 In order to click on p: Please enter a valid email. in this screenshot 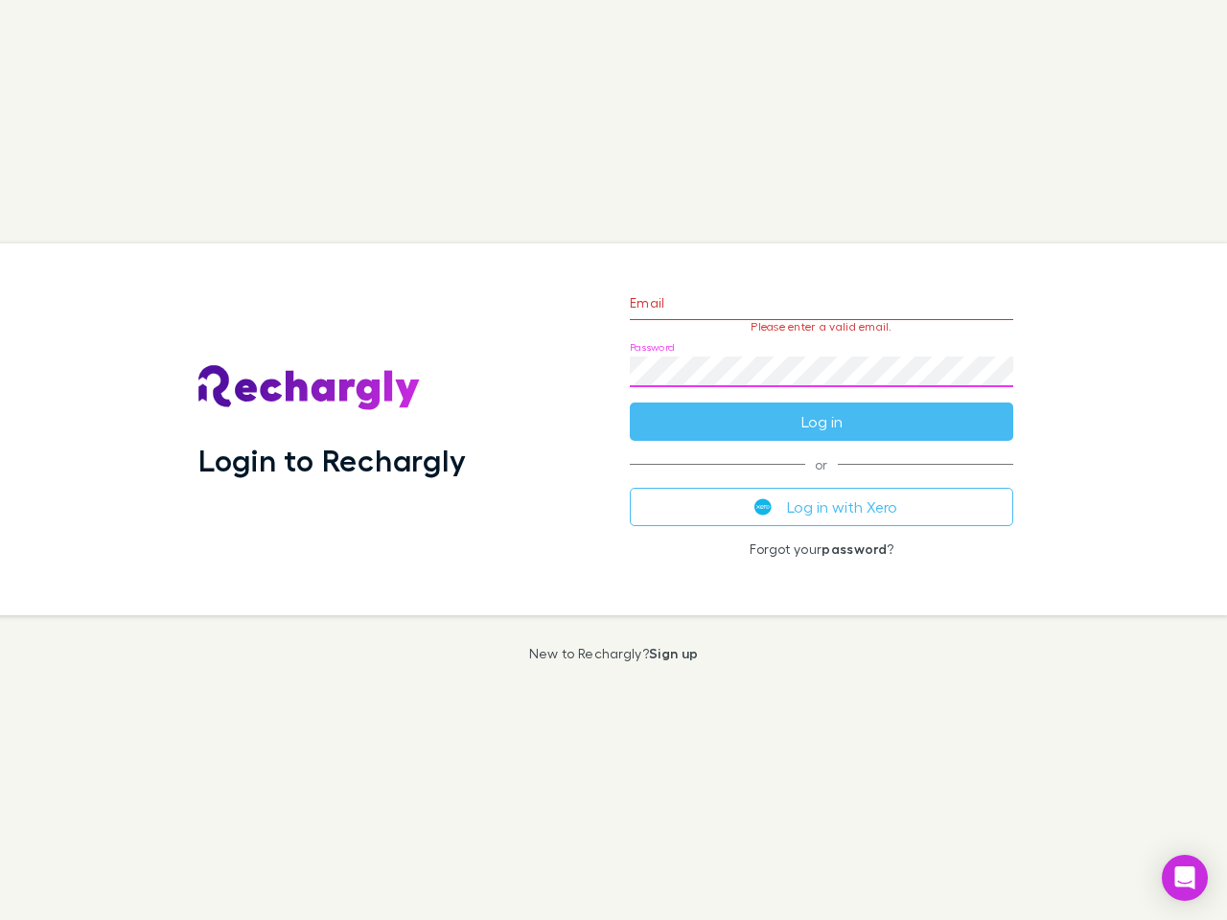, I will do `click(822, 327)`.